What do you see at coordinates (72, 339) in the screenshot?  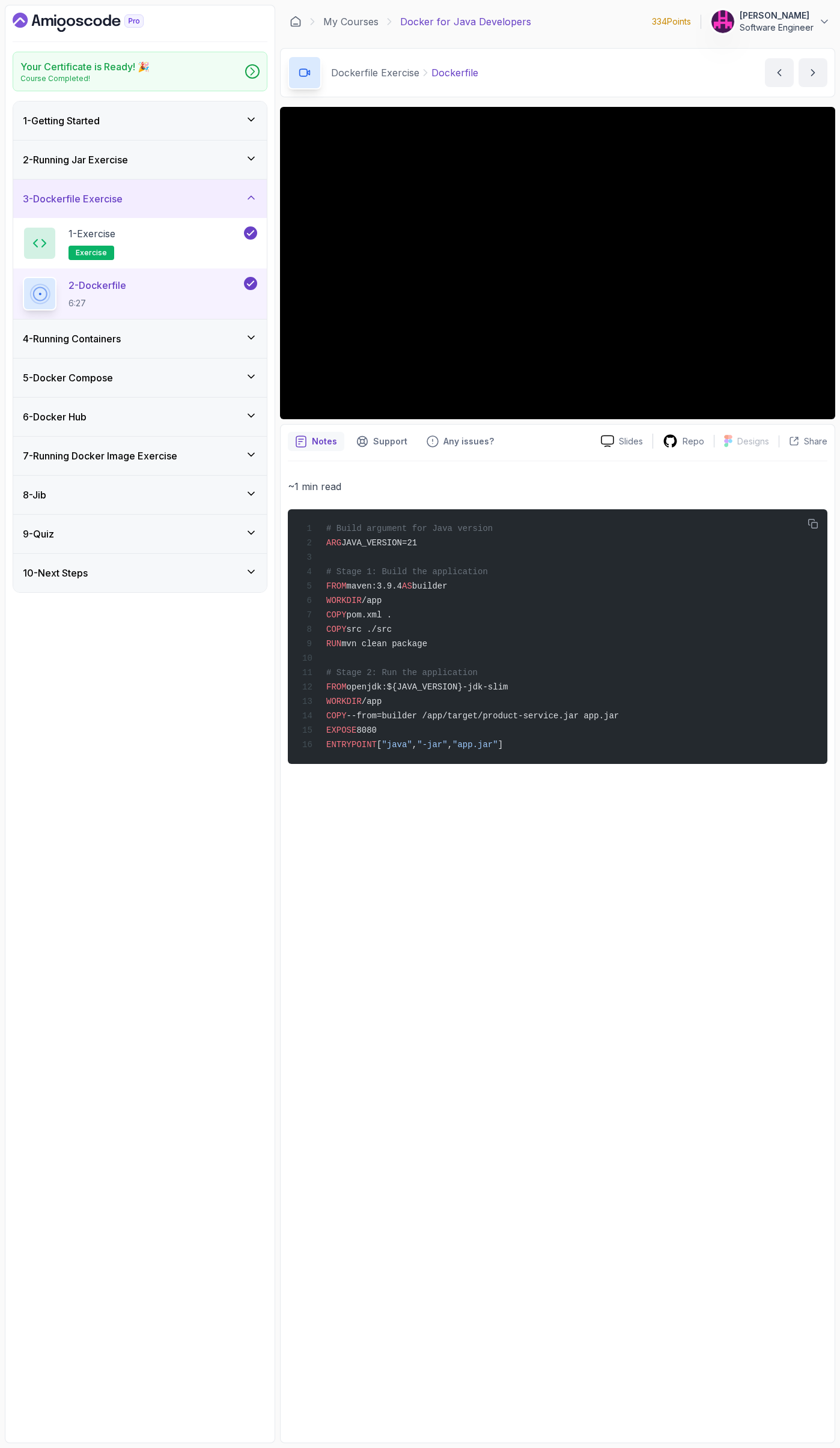 I see `h3: 4 - Running Containers` at bounding box center [72, 339].